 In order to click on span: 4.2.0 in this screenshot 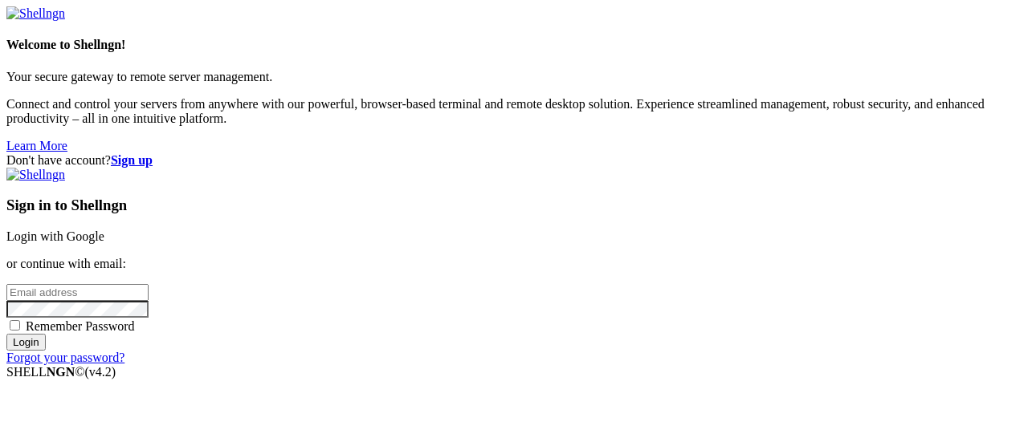, I will do `click(100, 372)`.